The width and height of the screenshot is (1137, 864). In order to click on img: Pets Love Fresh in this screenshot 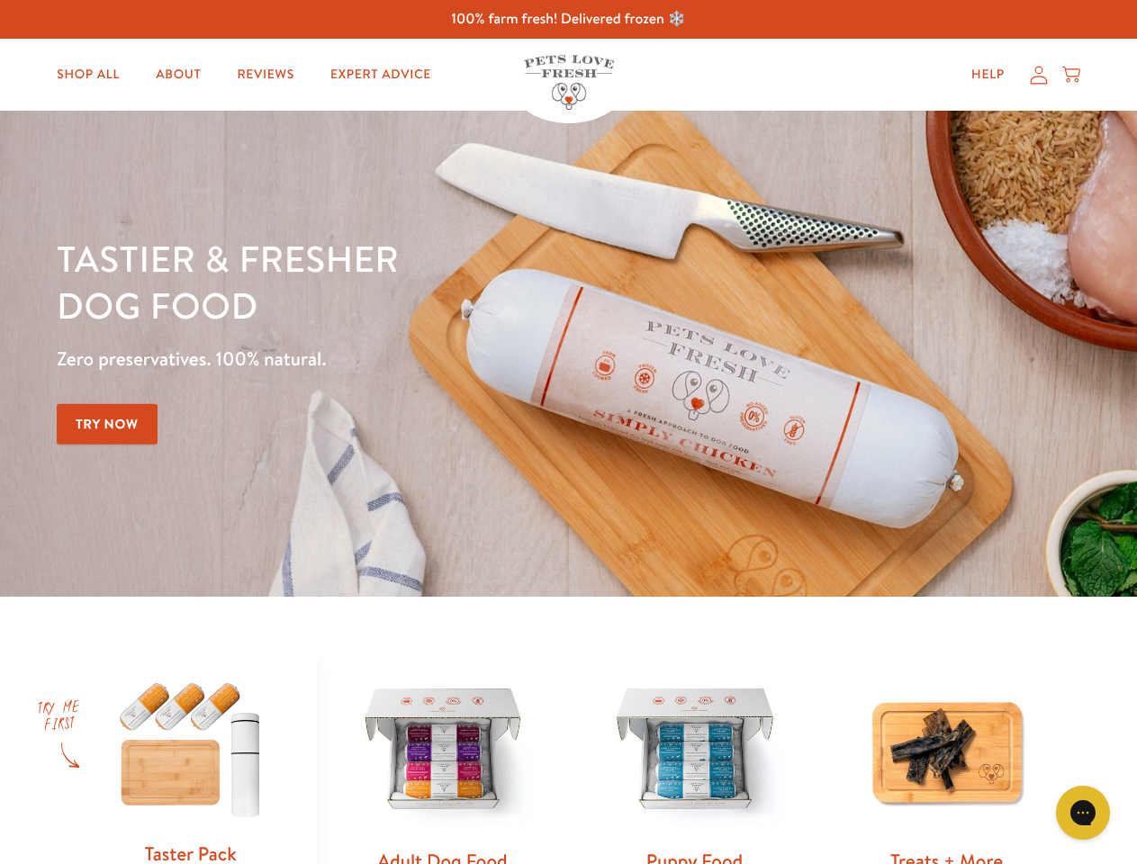, I will do `click(569, 82)`.